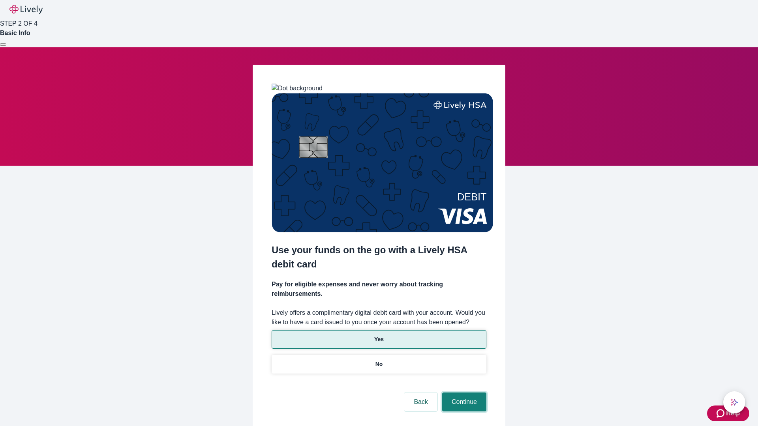 The width and height of the screenshot is (758, 426). Describe the element at coordinates (734, 403) in the screenshot. I see `button: chat` at that location.